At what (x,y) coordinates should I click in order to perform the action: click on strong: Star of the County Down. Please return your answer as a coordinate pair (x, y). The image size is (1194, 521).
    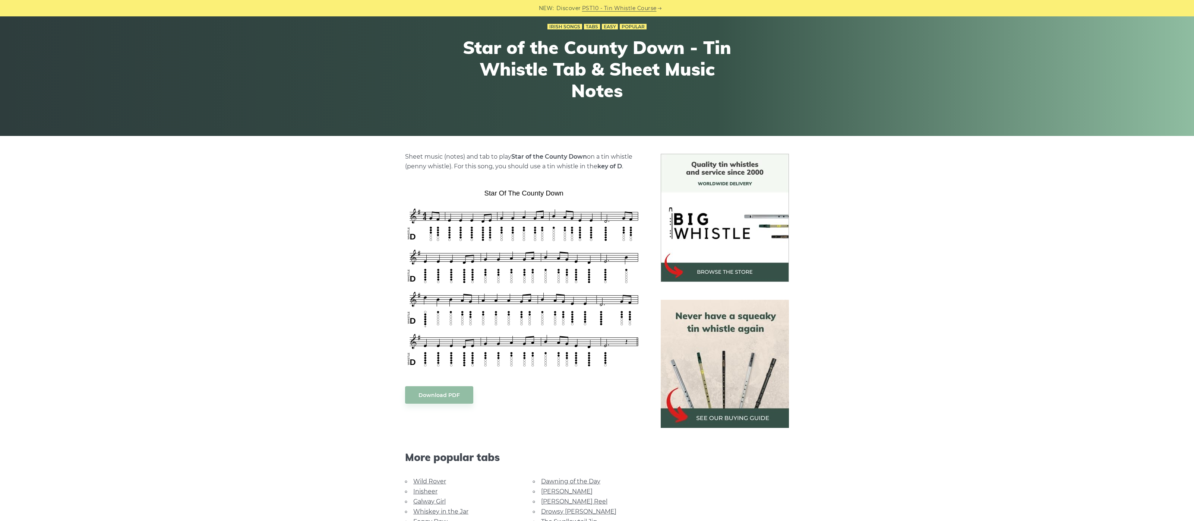
    Looking at the image, I should click on (549, 156).